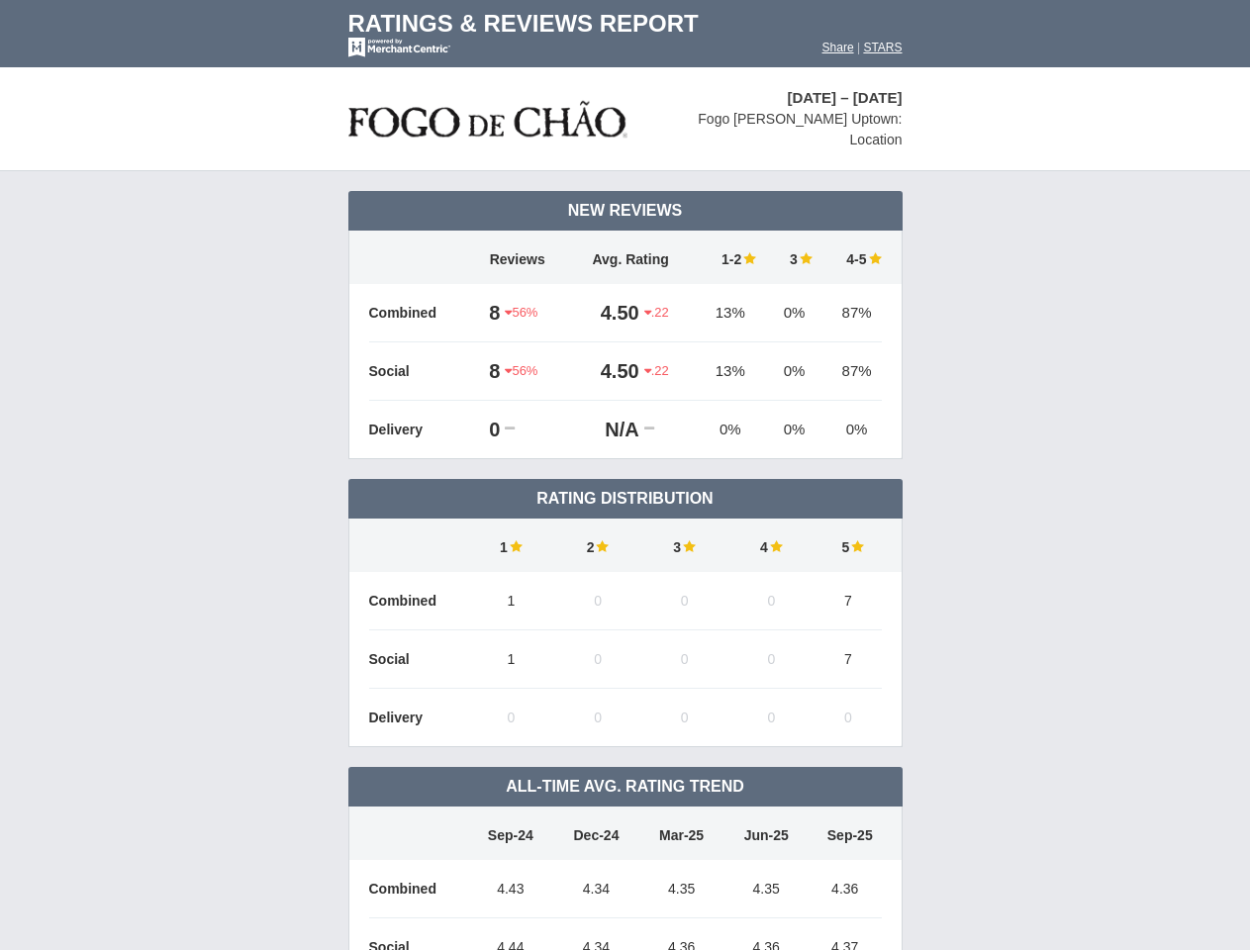  What do you see at coordinates (488, 119) in the screenshot?
I see `img: stars-fogo-de-chao-logo-50.png` at bounding box center [488, 119].